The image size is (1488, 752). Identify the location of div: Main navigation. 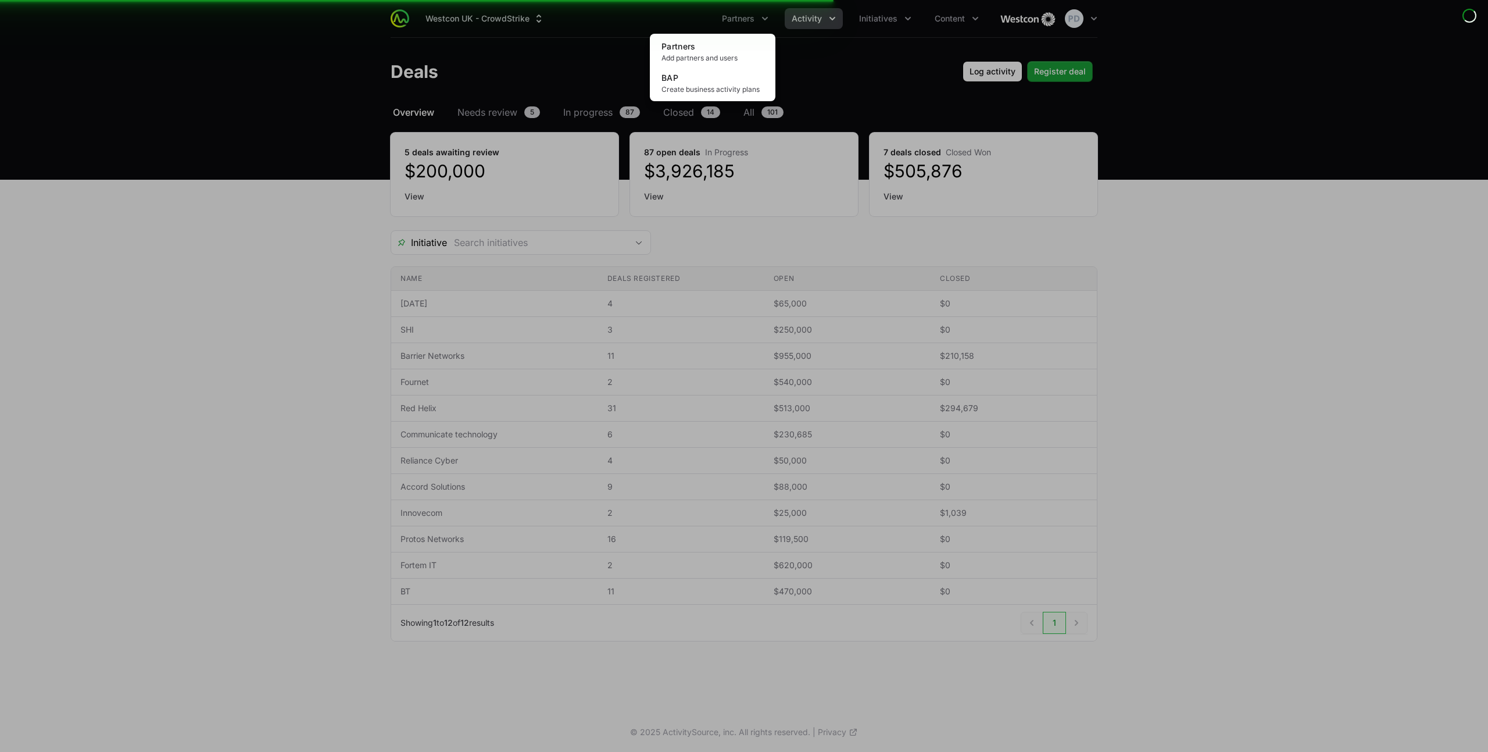
(698, 19).